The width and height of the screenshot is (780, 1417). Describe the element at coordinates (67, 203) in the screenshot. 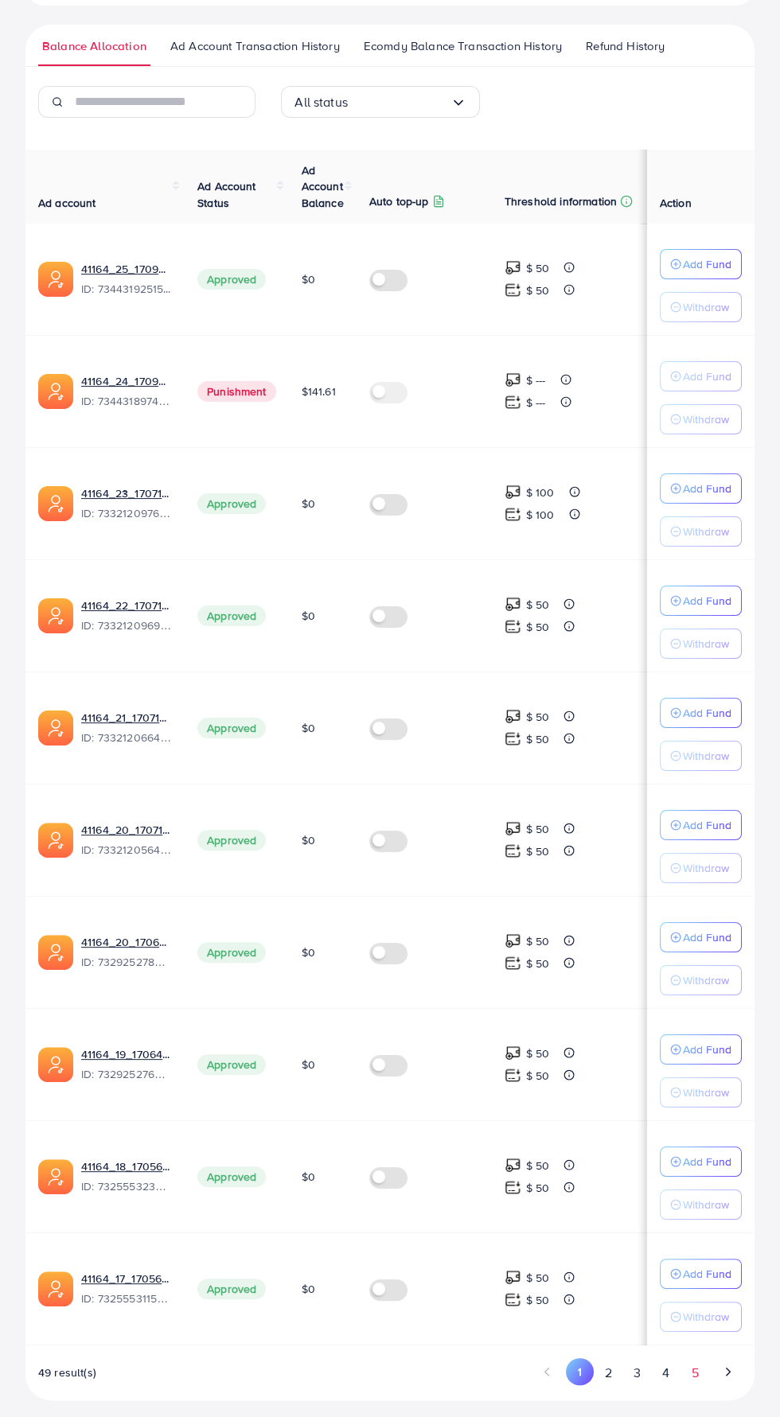

I see `span: Ad account` at that location.